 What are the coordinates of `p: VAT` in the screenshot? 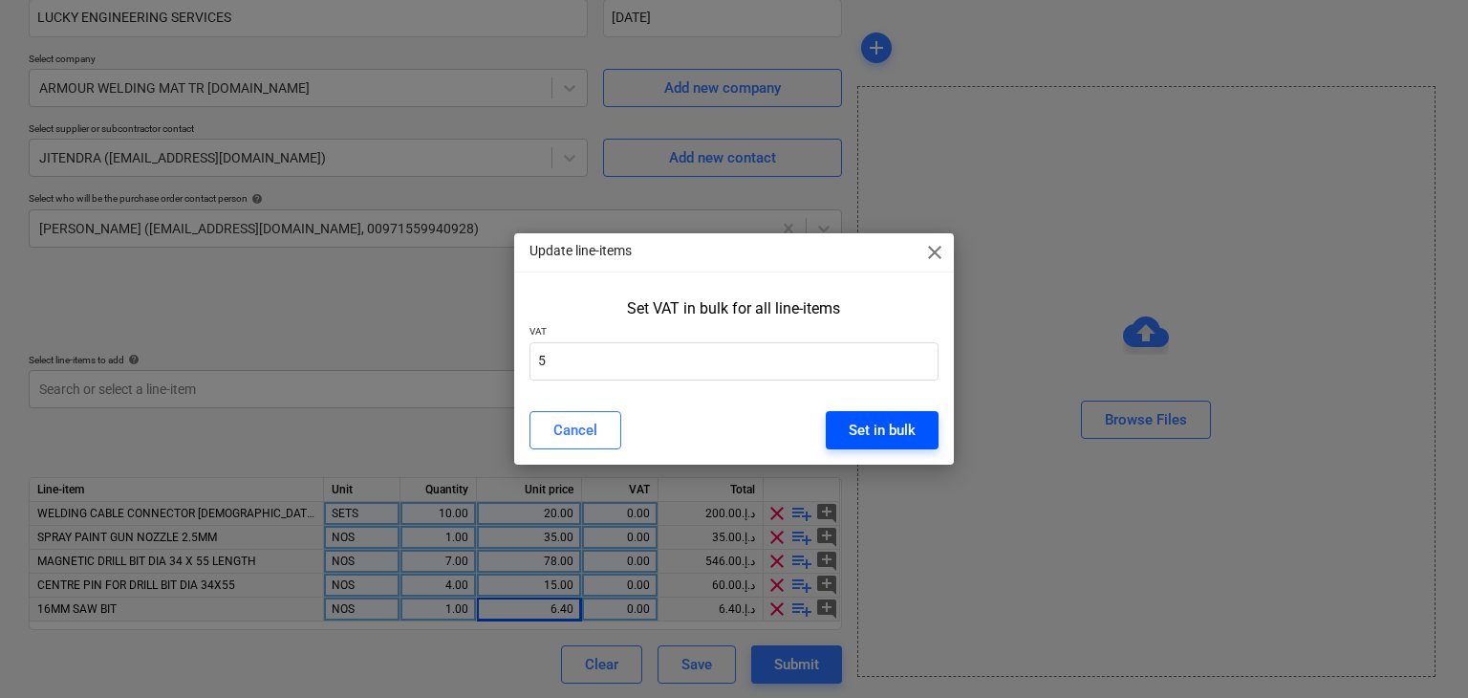 It's located at (734, 333).